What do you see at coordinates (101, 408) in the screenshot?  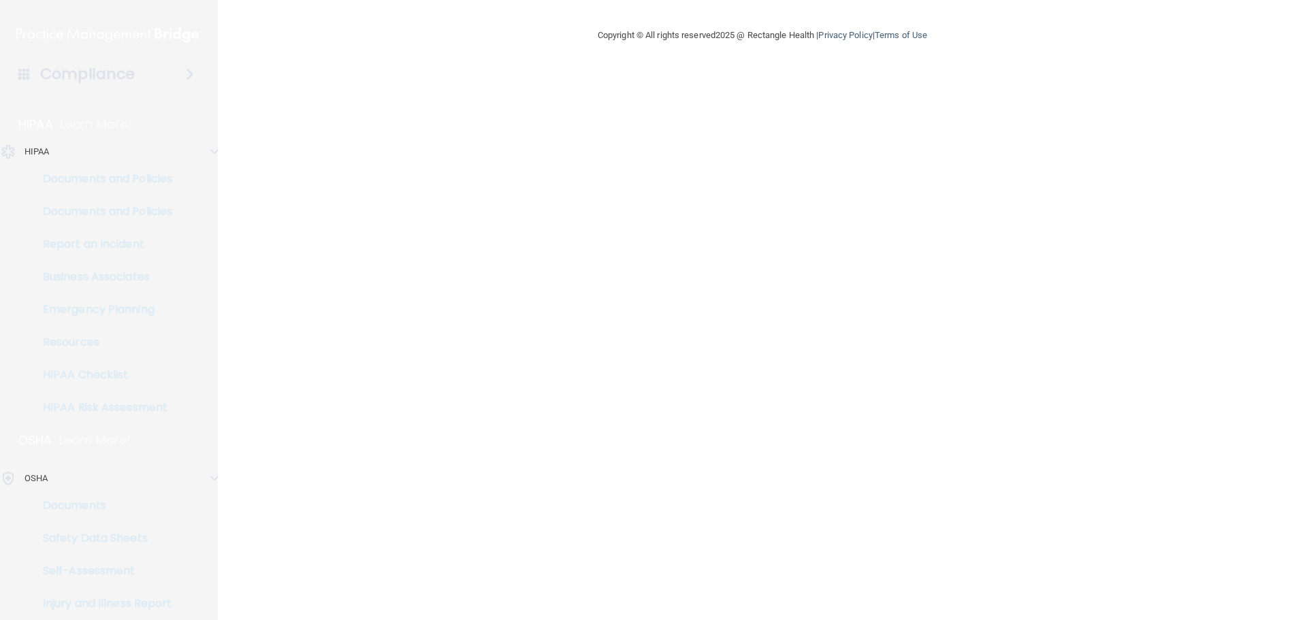 I see `p: HIPAA Risk Assessment` at bounding box center [101, 408].